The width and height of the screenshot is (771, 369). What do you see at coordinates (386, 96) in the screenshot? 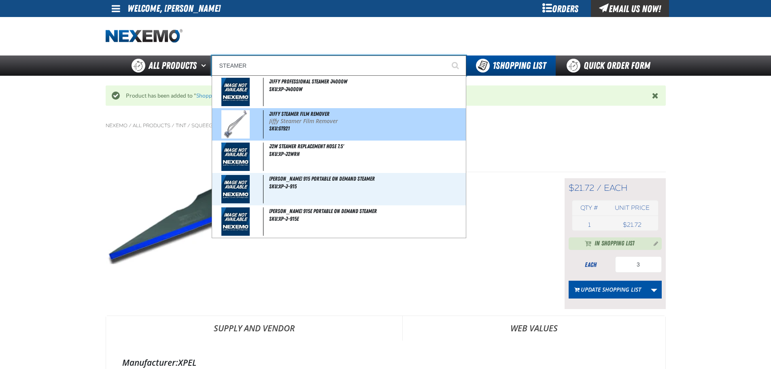
I see `div: Product has been added to " "` at bounding box center [386, 96].